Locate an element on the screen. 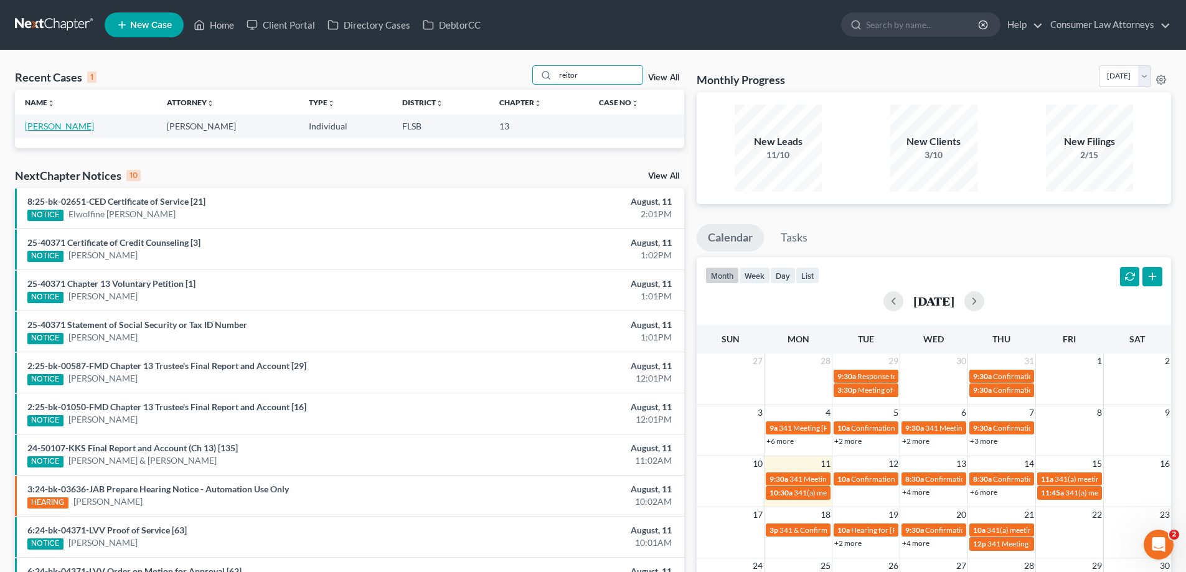 The image size is (1186, 572). span: 6 is located at coordinates (964, 413).